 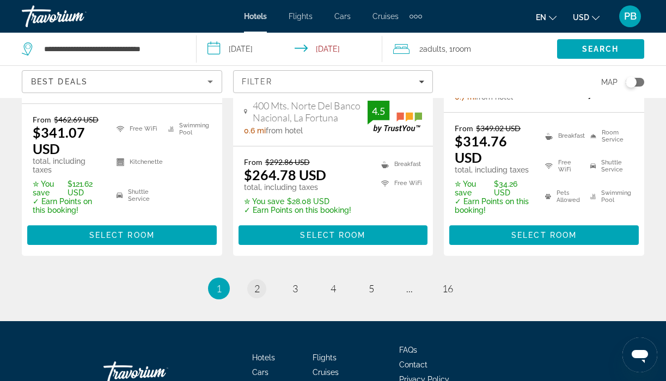 I want to click on mat-select: Sort by, so click(x=122, y=82).